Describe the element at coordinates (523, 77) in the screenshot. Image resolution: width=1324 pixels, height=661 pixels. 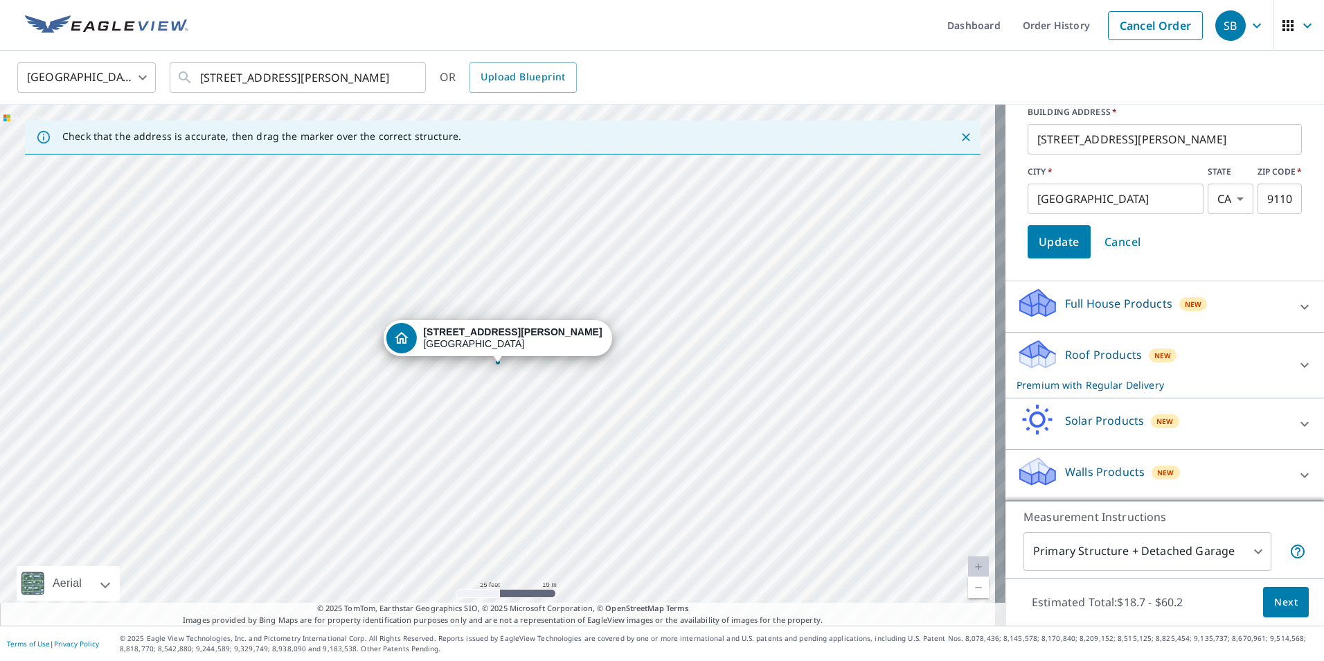
I see `span: Upload Blueprint` at that location.